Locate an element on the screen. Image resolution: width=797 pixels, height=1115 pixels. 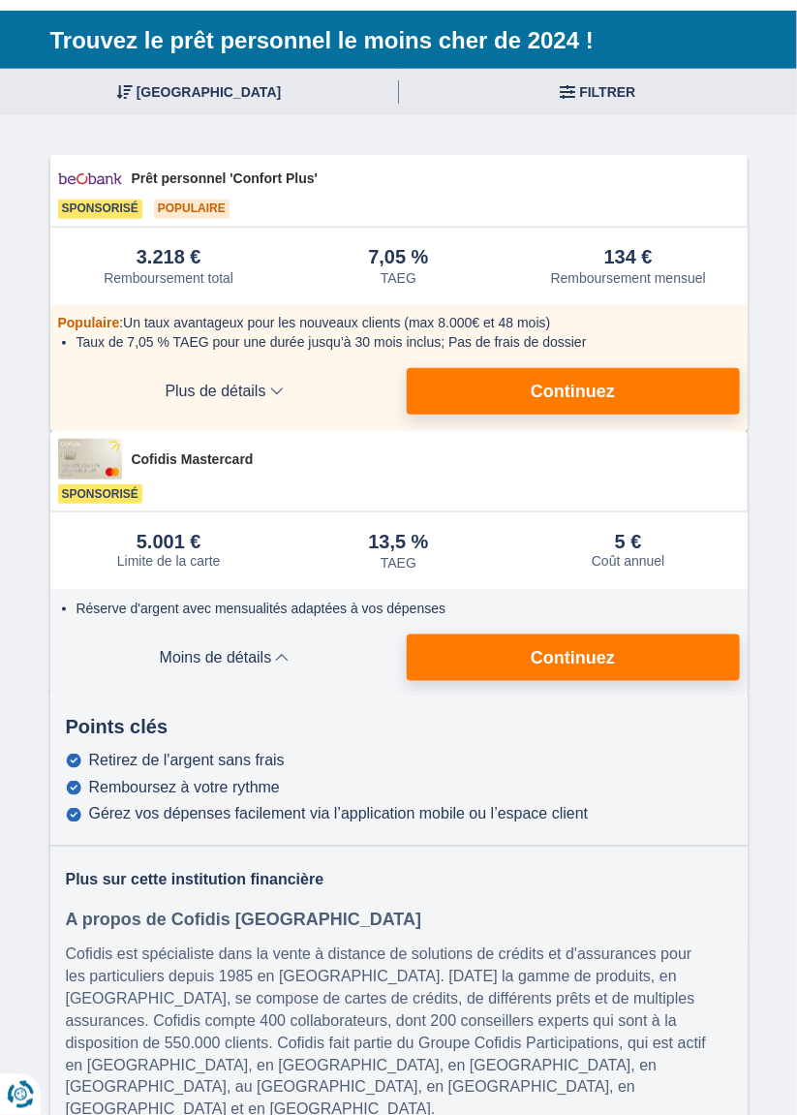
div: 5 € is located at coordinates (629, 542).